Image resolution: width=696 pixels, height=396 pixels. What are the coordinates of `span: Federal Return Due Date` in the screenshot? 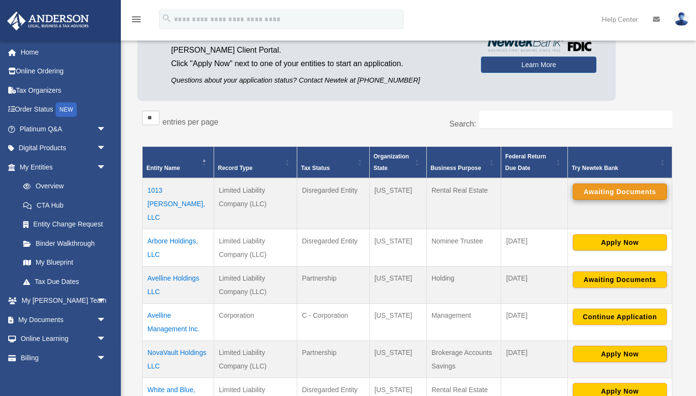 It's located at (526, 162).